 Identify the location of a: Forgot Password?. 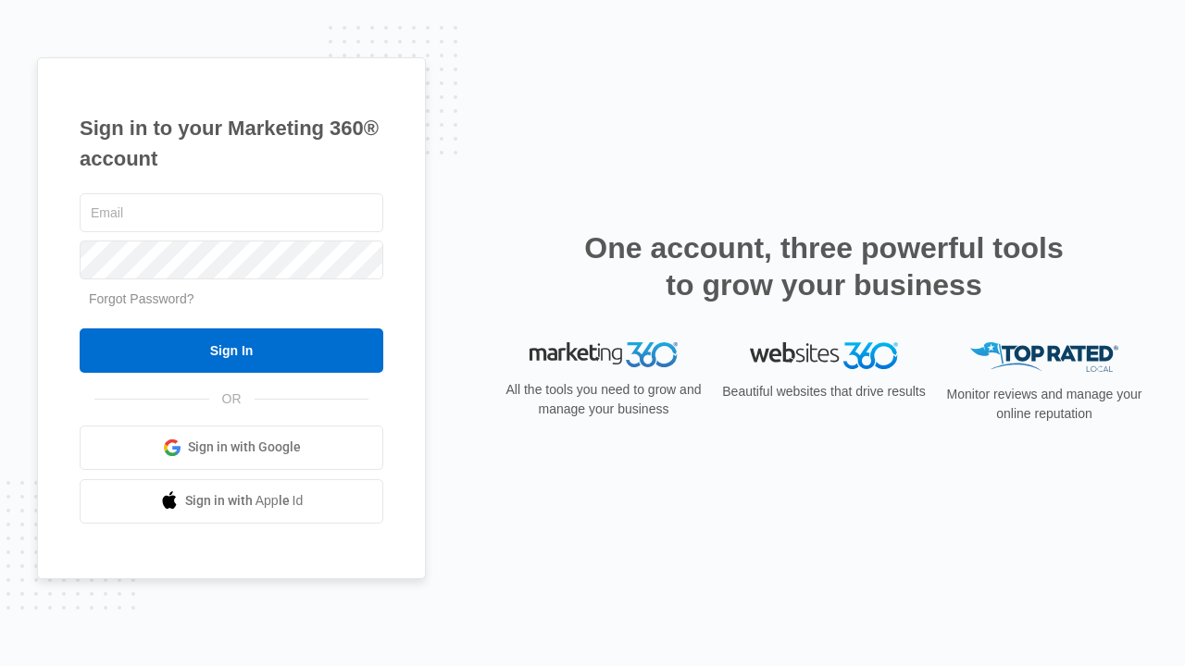
(142, 299).